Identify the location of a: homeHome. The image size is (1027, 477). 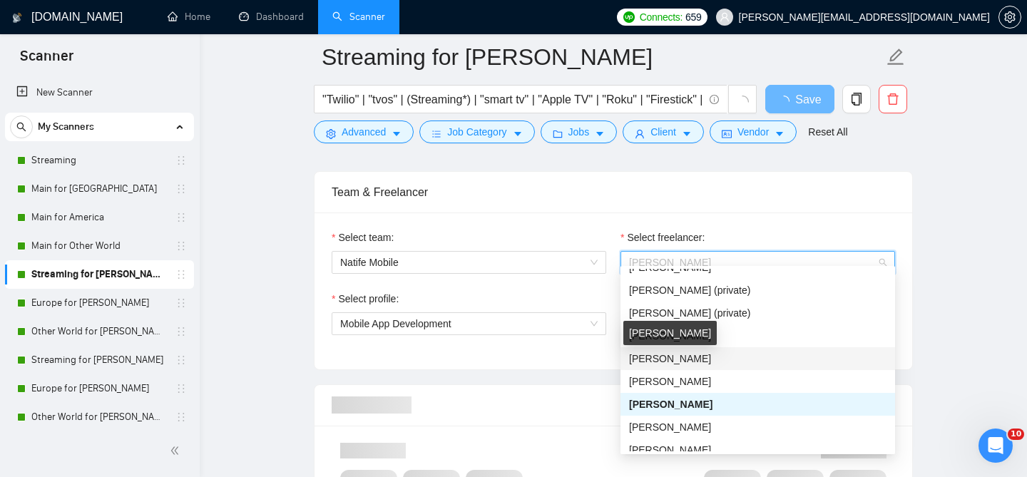
(189, 16).